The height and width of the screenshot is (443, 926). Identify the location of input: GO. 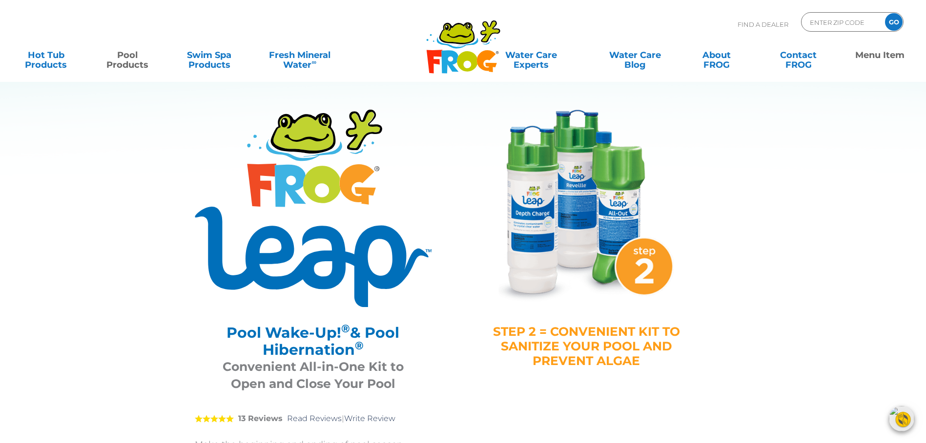
(893, 22).